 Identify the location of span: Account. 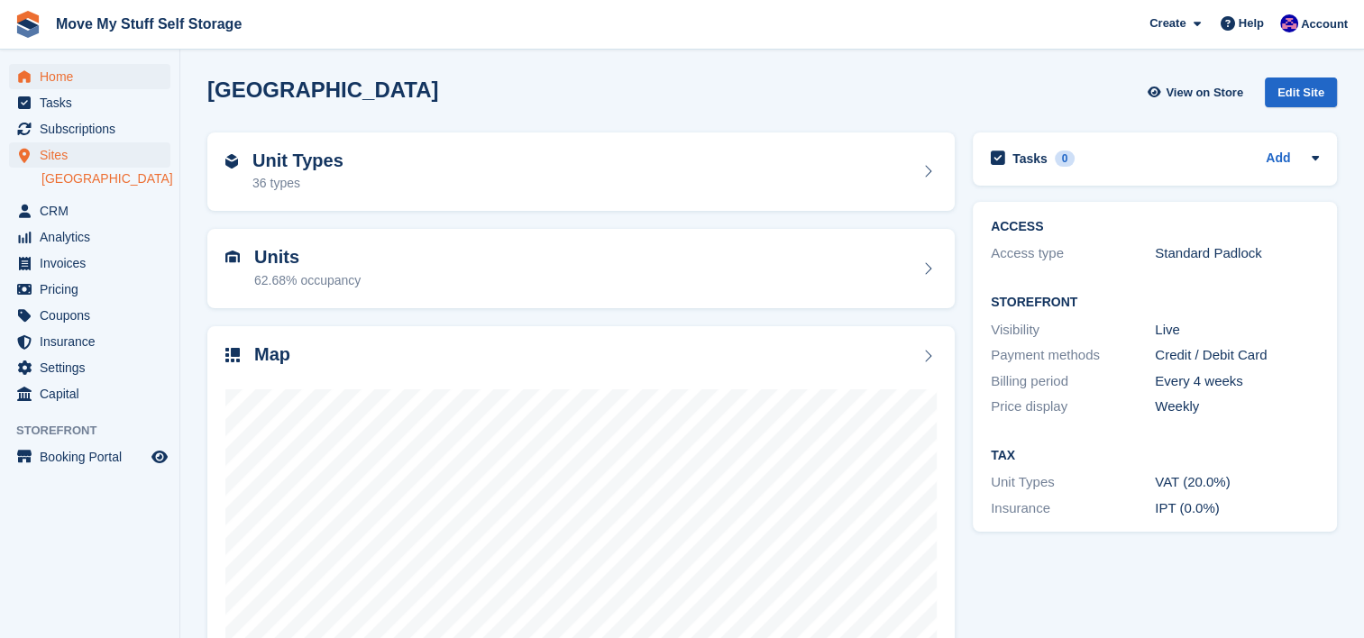
(1324, 24).